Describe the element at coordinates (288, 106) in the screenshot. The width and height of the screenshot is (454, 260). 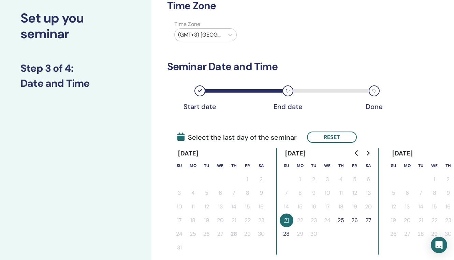
I see `div: End date` at that location.